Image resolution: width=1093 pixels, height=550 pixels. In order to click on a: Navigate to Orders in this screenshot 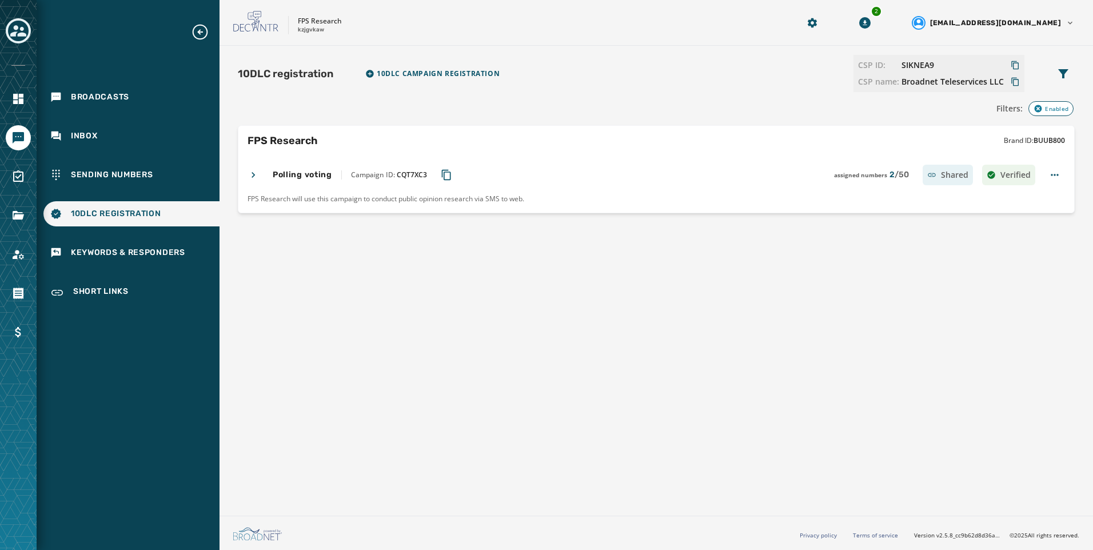, I will do `click(18, 293)`.